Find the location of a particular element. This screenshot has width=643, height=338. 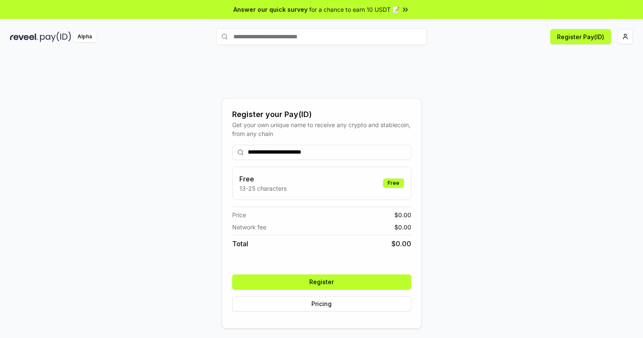

h3: Free is located at coordinates (263, 179).